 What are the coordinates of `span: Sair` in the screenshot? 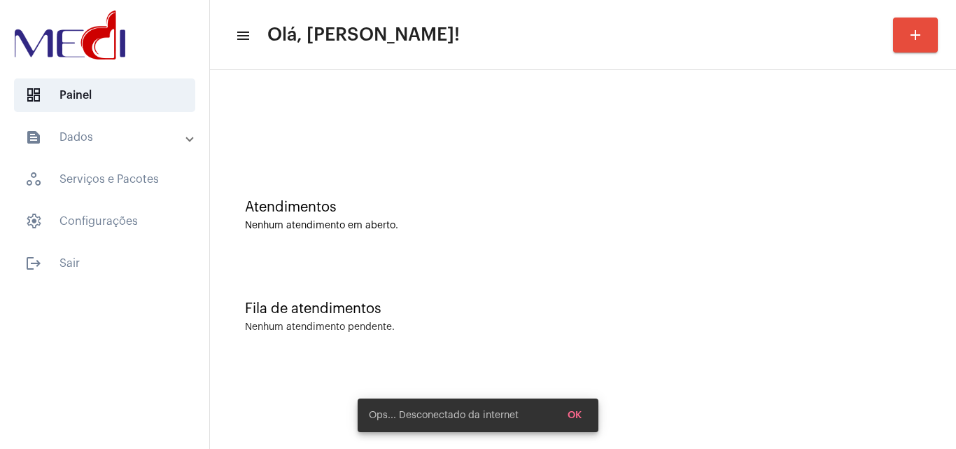 It's located at (104, 263).